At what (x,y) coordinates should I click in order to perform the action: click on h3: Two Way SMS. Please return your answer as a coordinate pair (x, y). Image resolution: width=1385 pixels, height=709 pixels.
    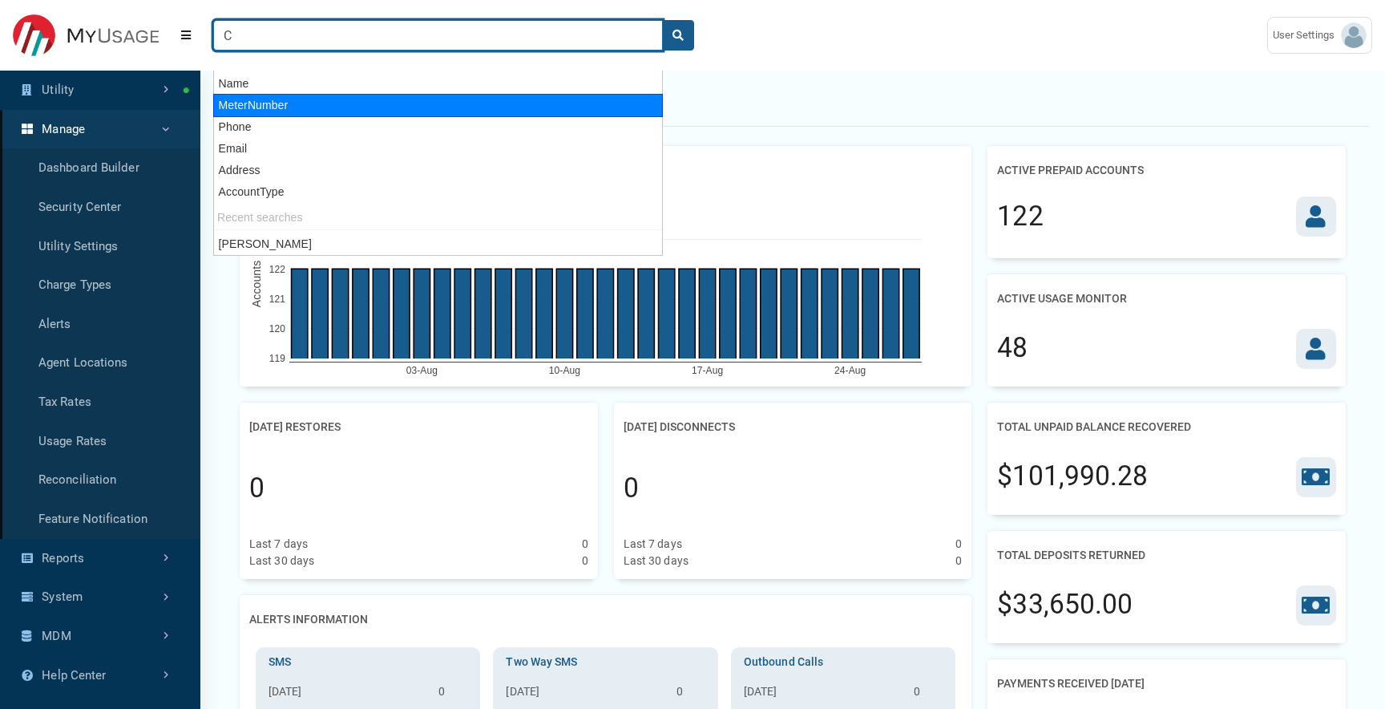
    Looking at the image, I should click on (605, 661).